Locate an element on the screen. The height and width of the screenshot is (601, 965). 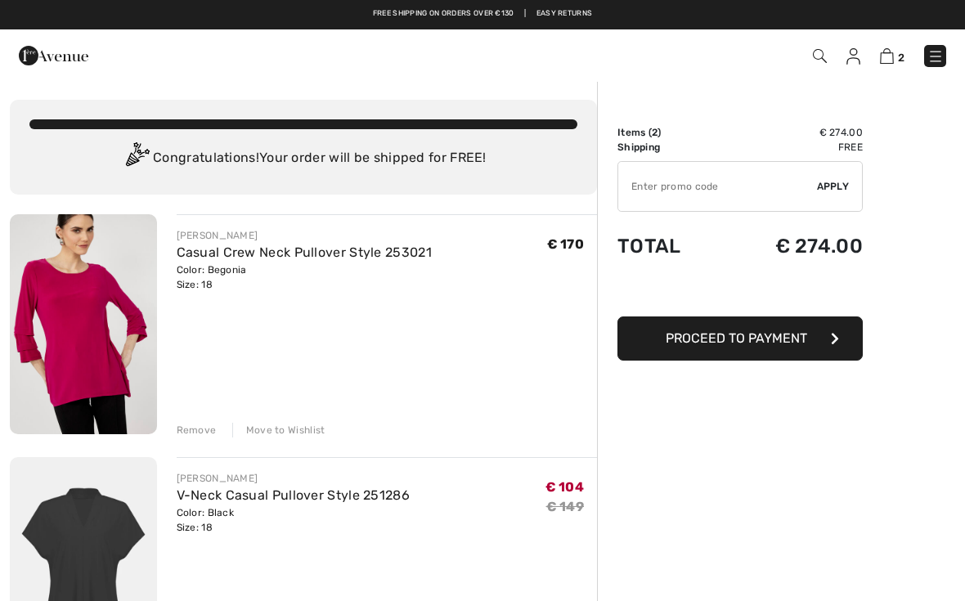
td: Items ( ) is located at coordinates (669, 132).